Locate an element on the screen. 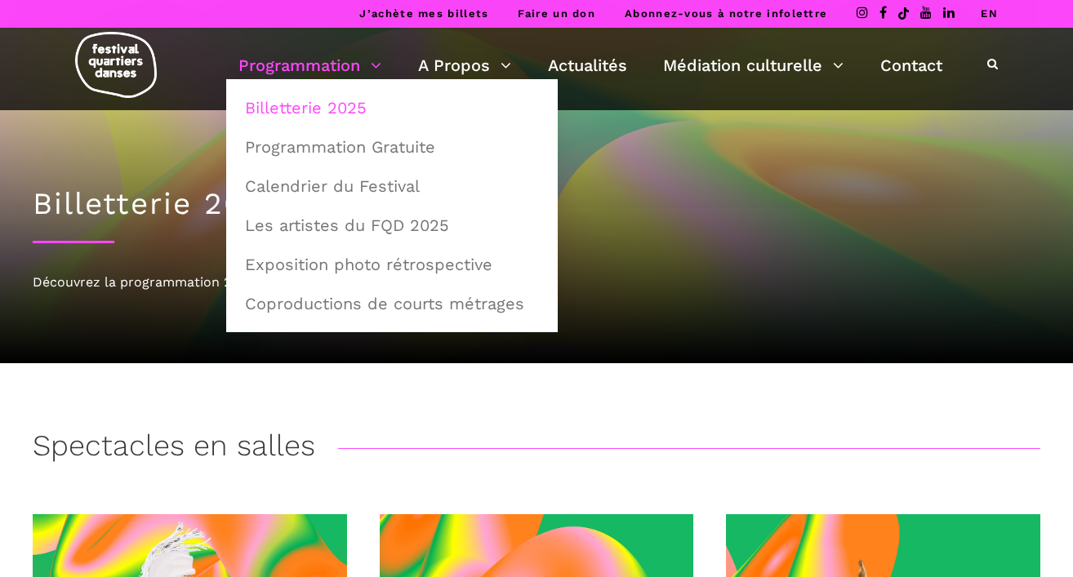 The height and width of the screenshot is (577, 1073). a: EN is located at coordinates (989, 13).